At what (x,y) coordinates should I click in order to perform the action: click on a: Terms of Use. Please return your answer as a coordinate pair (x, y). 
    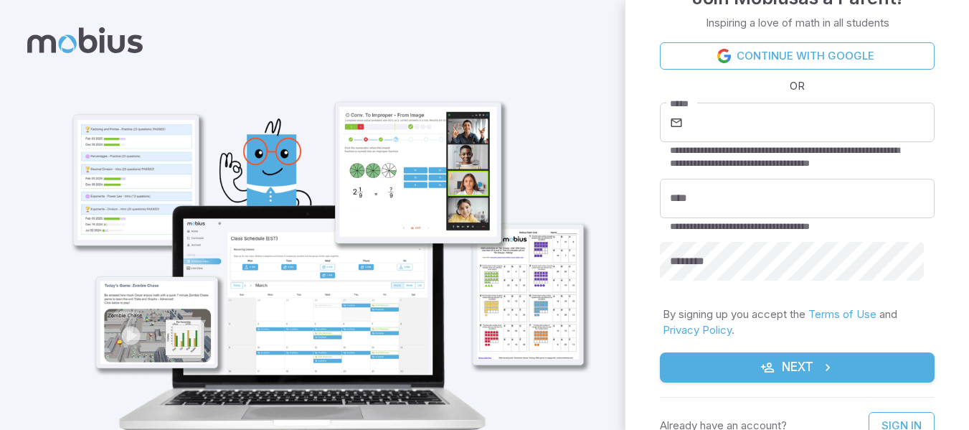
    Looking at the image, I should click on (842, 314).